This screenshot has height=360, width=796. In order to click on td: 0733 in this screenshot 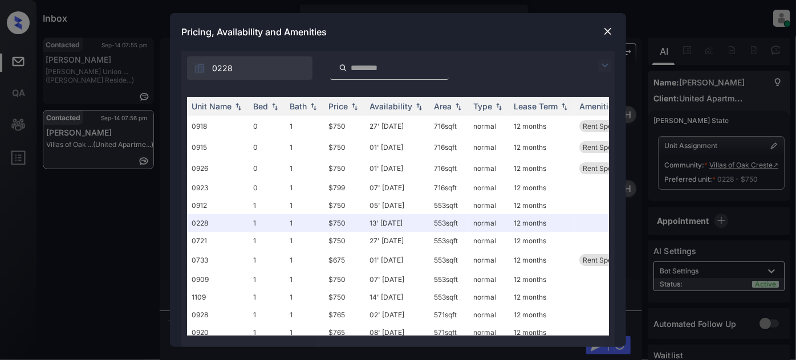, I will do `click(218, 260)`.